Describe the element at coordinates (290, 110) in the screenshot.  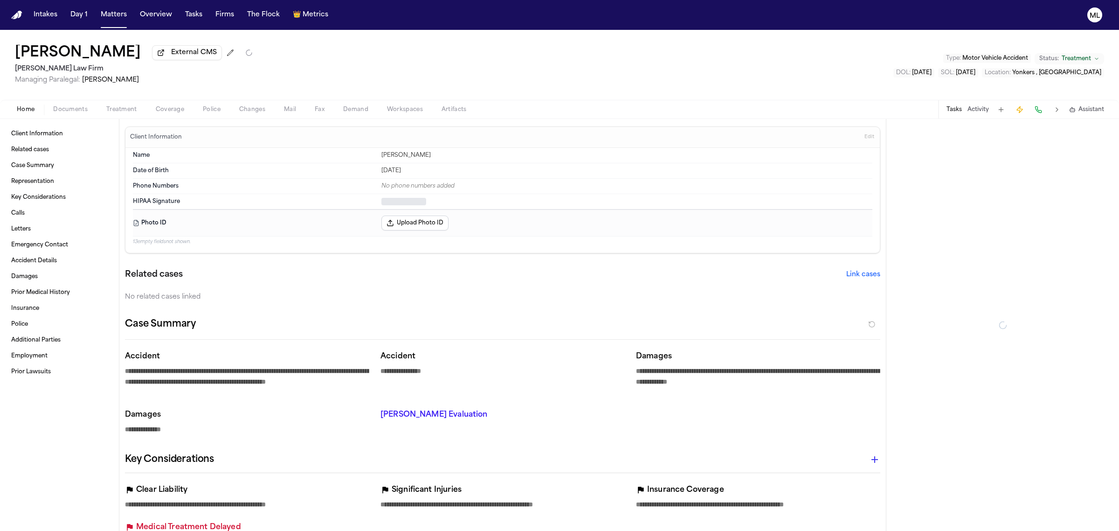
I see `span: Mail` at that location.